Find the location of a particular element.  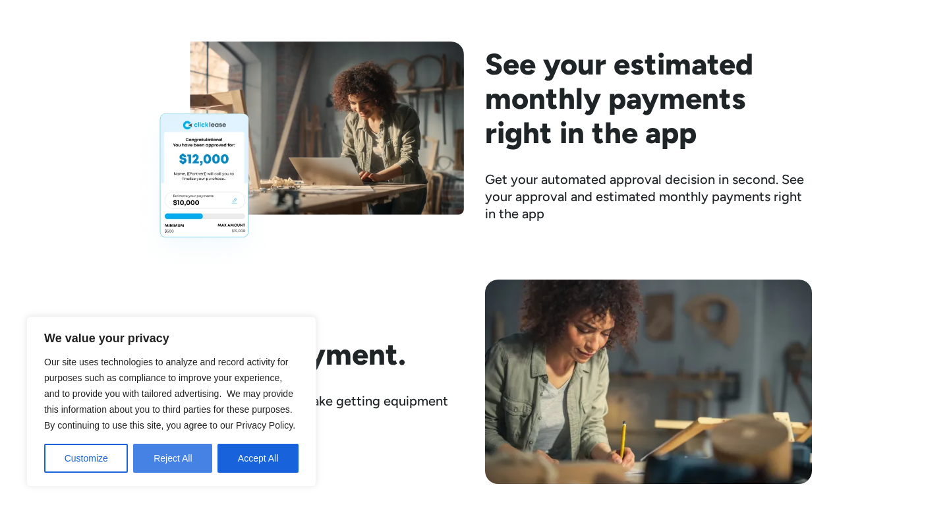

img: woodworker looking at her laptop is located at coordinates (301, 156).